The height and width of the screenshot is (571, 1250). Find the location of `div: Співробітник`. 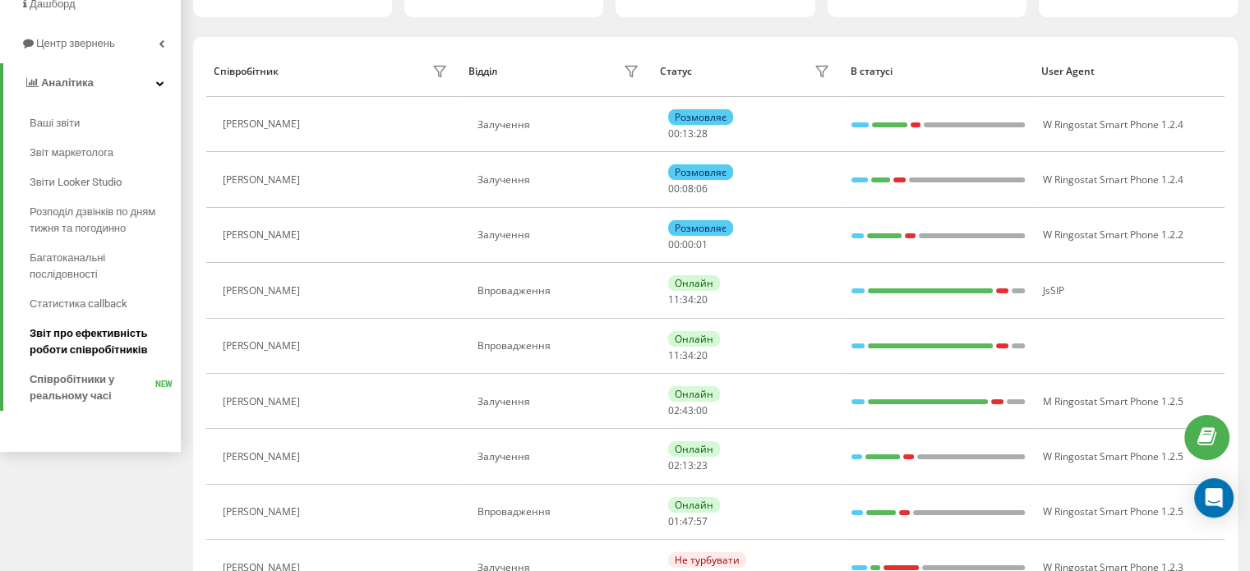

div: Співробітник is located at coordinates (246, 72).